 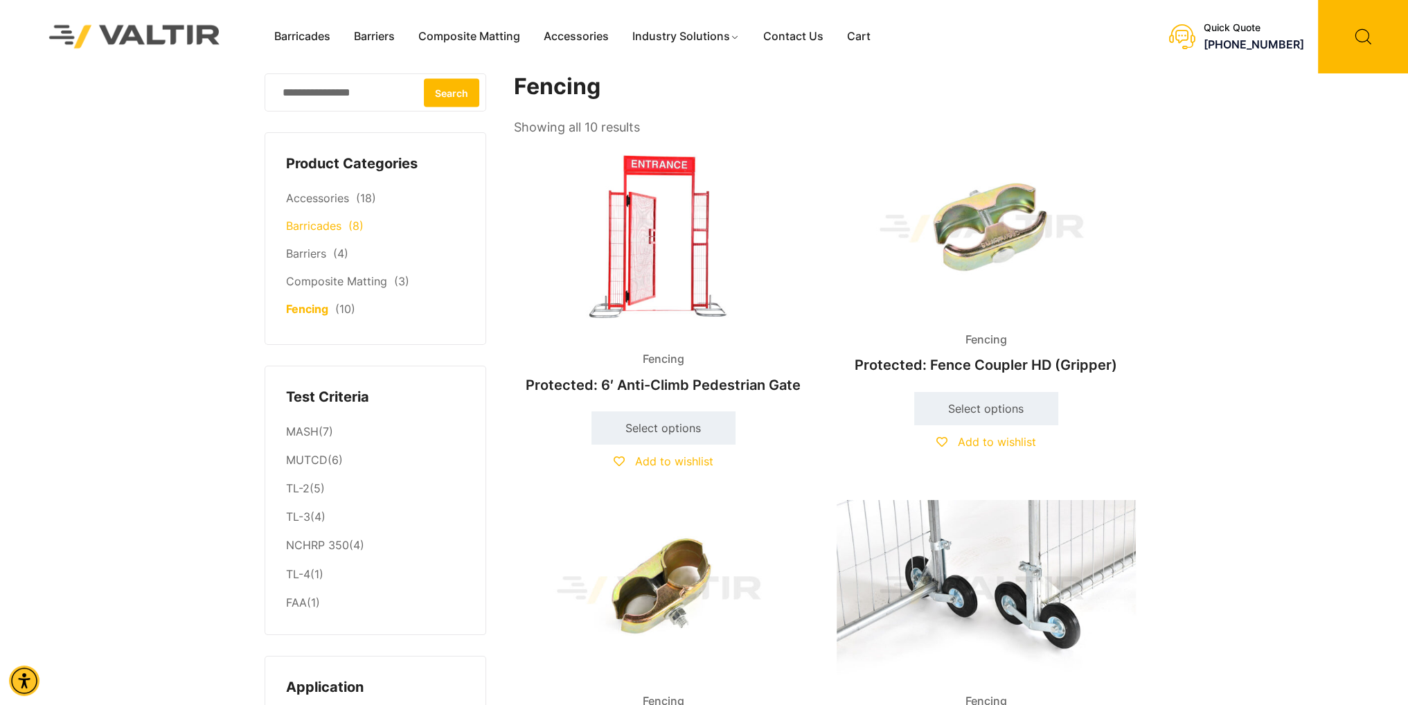 I want to click on img: Valtir Rentals, so click(x=134, y=36).